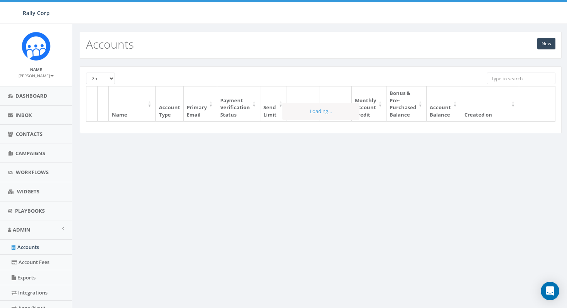 The height and width of the screenshot is (308, 567). What do you see at coordinates (521, 78) in the screenshot?
I see `input: Type to search` at bounding box center [521, 78].